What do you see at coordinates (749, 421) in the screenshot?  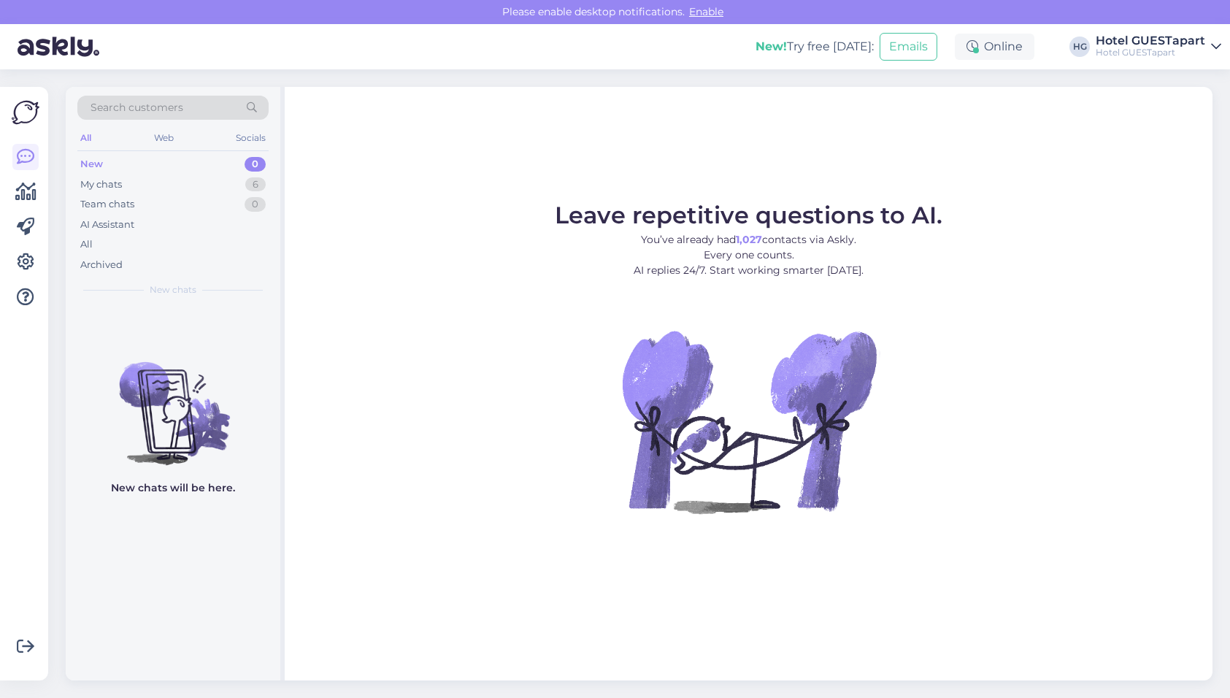 I see `img: No Chat active` at bounding box center [749, 421].